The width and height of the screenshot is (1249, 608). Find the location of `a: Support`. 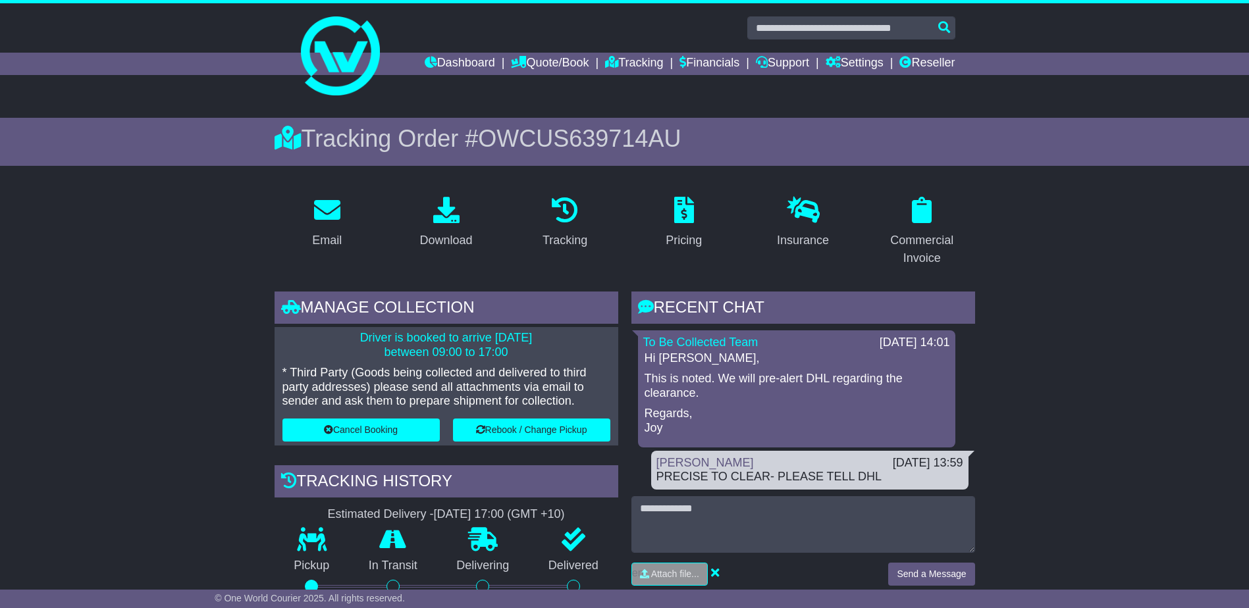

a: Support is located at coordinates (782, 64).